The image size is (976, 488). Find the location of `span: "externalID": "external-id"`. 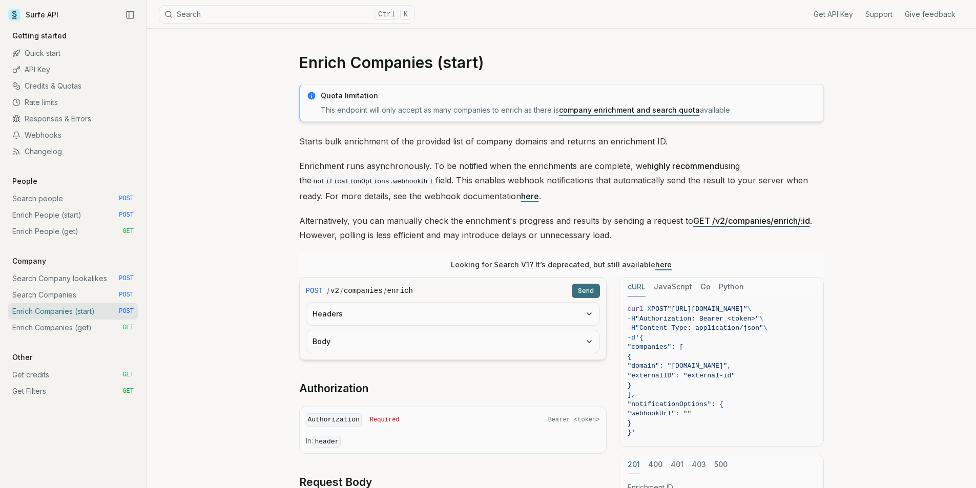

span: "externalID": "external-id" is located at coordinates (681, 375).